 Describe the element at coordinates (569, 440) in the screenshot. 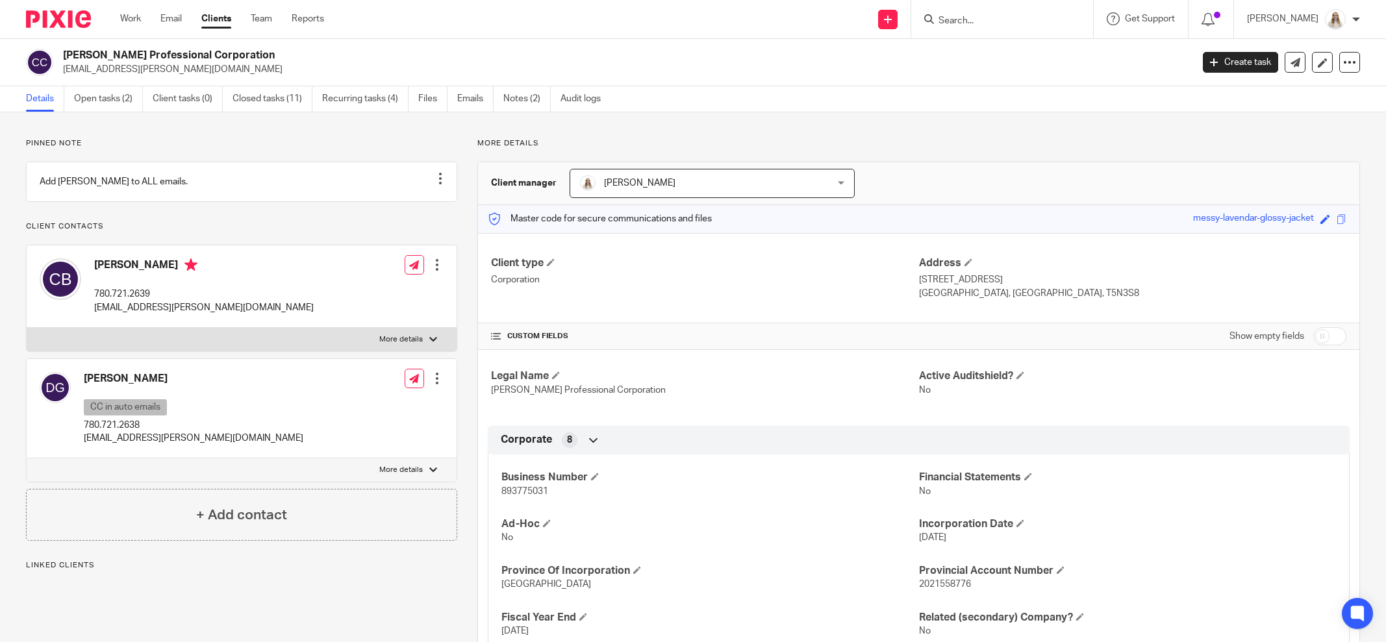

I see `span: 8` at that location.